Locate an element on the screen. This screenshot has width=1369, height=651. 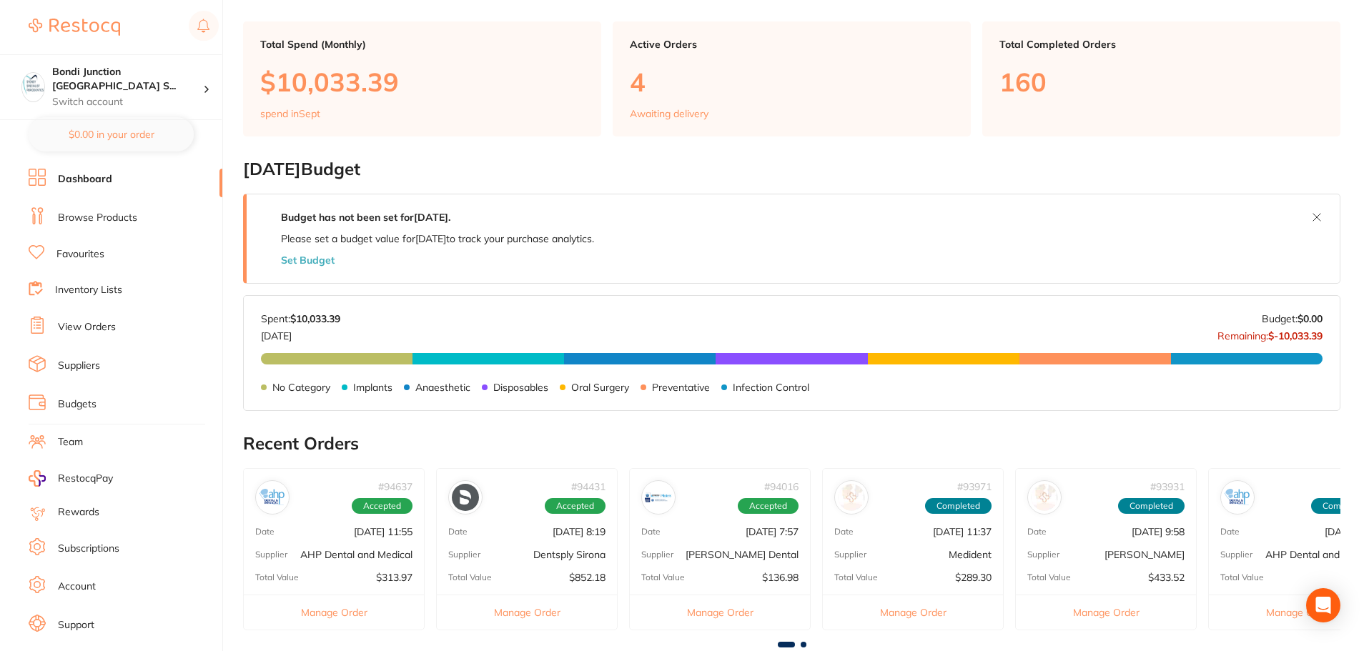
div: Open Intercom Messenger is located at coordinates (1323, 606).